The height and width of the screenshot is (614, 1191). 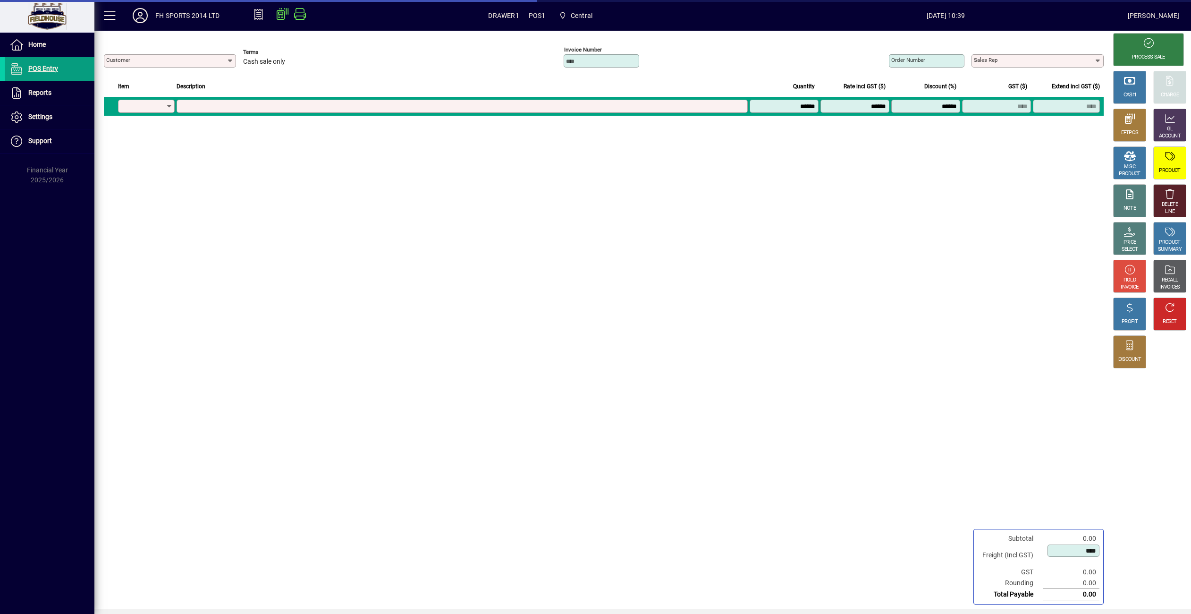 I want to click on span: GST ($), so click(x=1018, y=86).